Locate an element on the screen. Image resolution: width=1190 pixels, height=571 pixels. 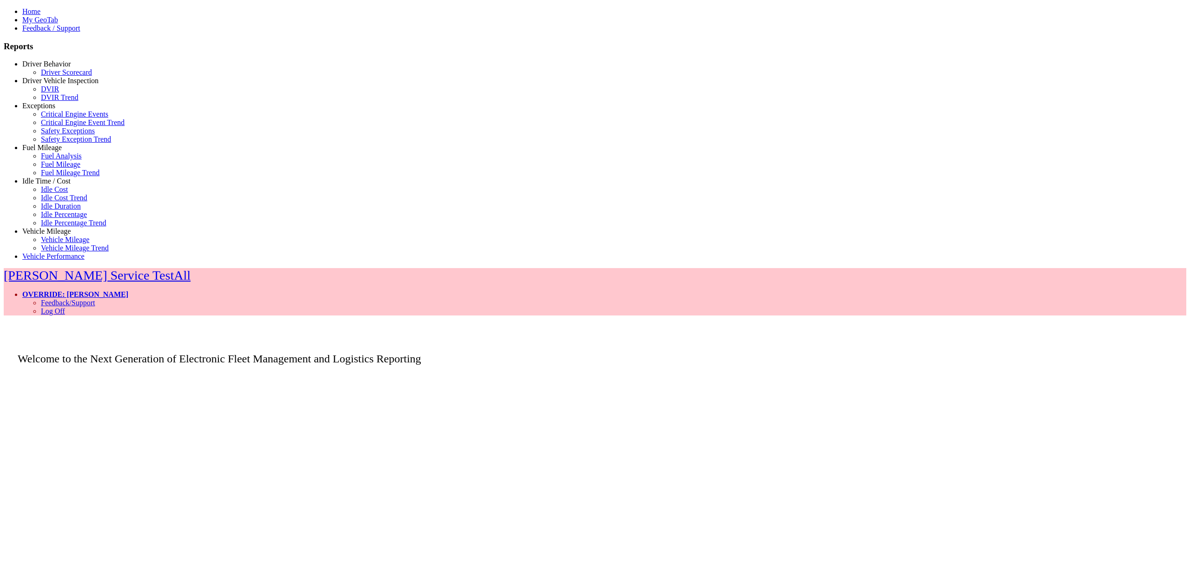
a: Feedback/Support is located at coordinates (68, 303).